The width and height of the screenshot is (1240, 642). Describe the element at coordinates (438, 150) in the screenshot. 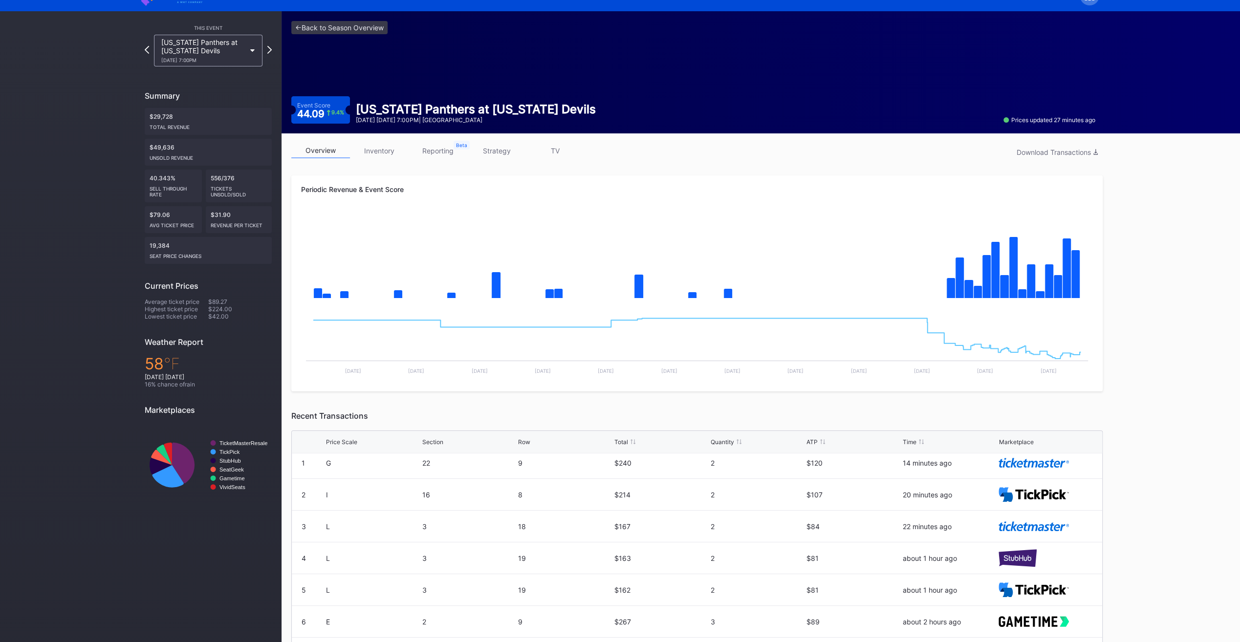

I see `a: reporting` at that location.